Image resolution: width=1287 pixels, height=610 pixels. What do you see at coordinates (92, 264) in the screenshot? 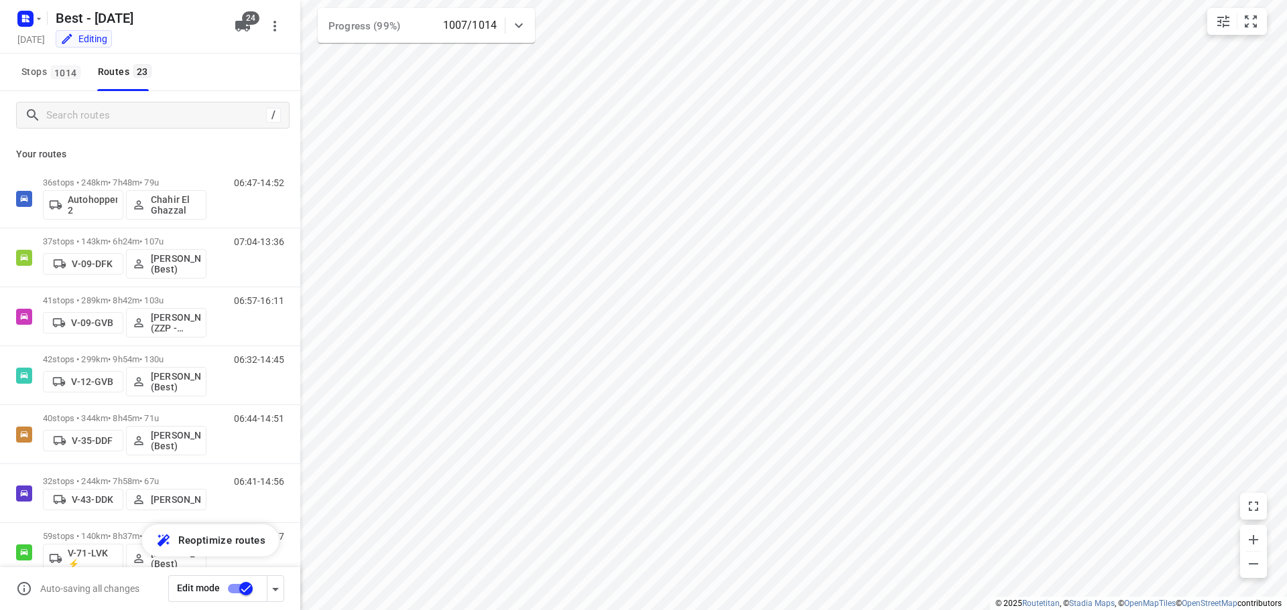
I see `p: V-09-DFK` at bounding box center [92, 264].